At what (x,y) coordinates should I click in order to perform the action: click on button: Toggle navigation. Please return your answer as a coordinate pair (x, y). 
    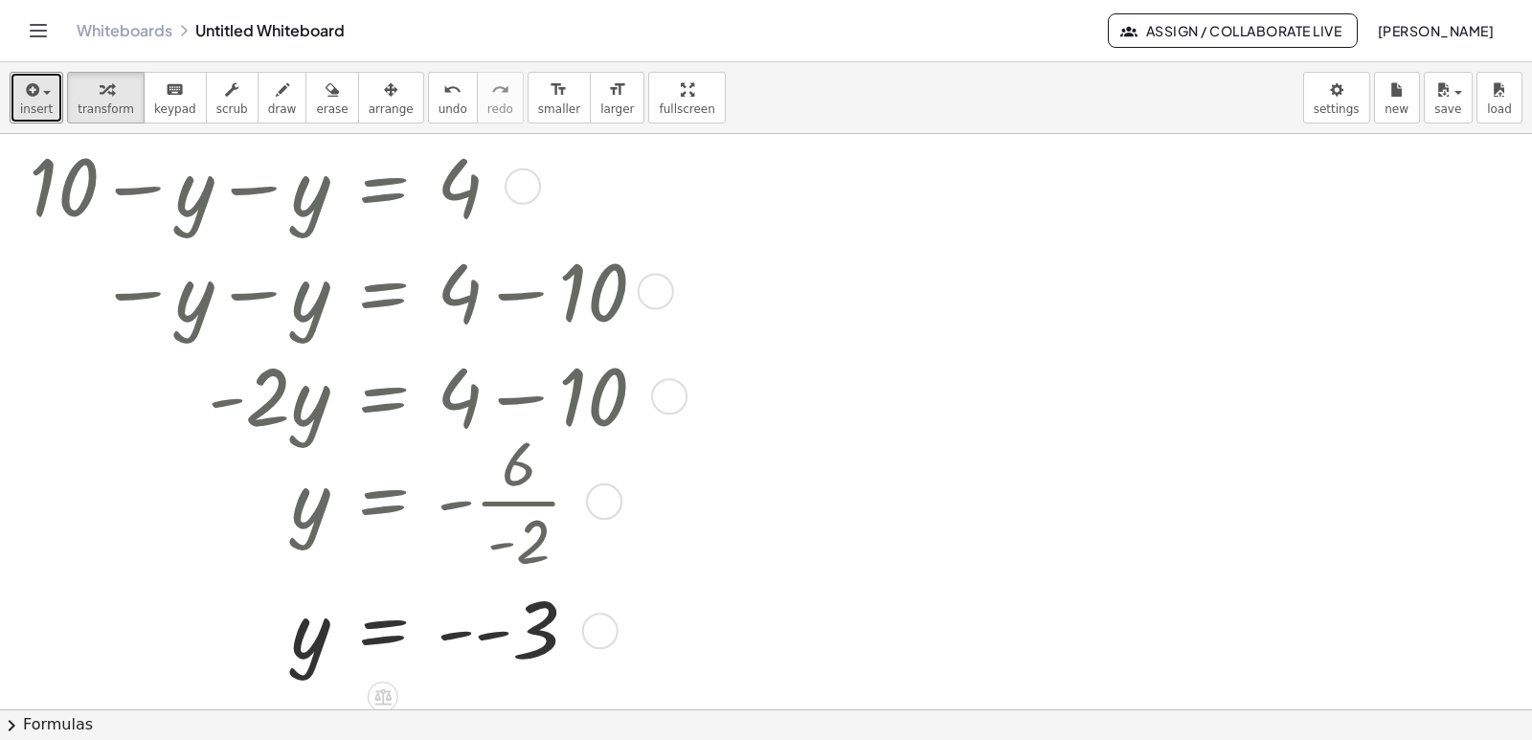
    Looking at the image, I should click on (38, 31).